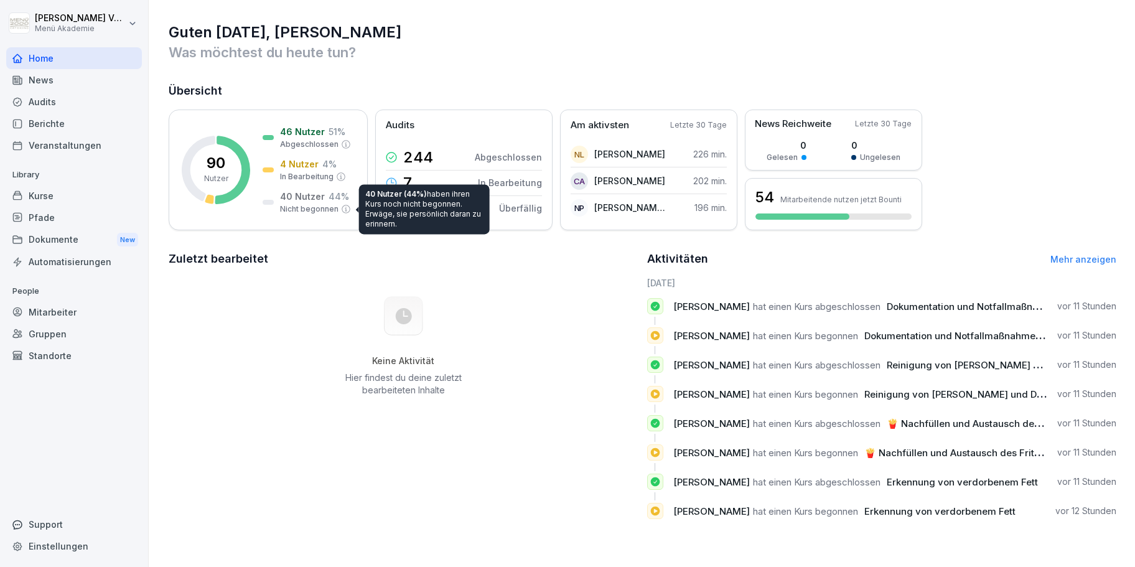  I want to click on p: 244, so click(418, 157).